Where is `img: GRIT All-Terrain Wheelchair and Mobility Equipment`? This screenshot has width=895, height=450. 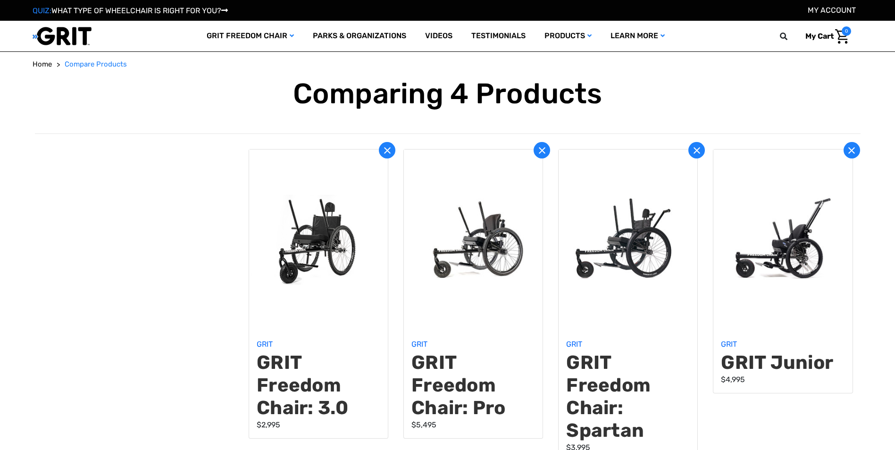
img: GRIT All-Terrain Wheelchair and Mobility Equipment is located at coordinates (62, 36).